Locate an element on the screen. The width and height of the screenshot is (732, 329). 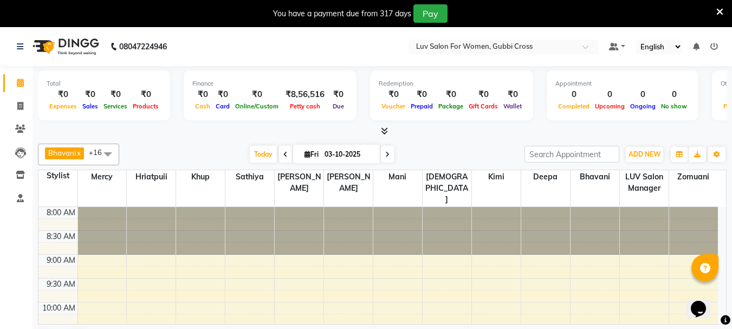
span: Services is located at coordinates (115, 106).